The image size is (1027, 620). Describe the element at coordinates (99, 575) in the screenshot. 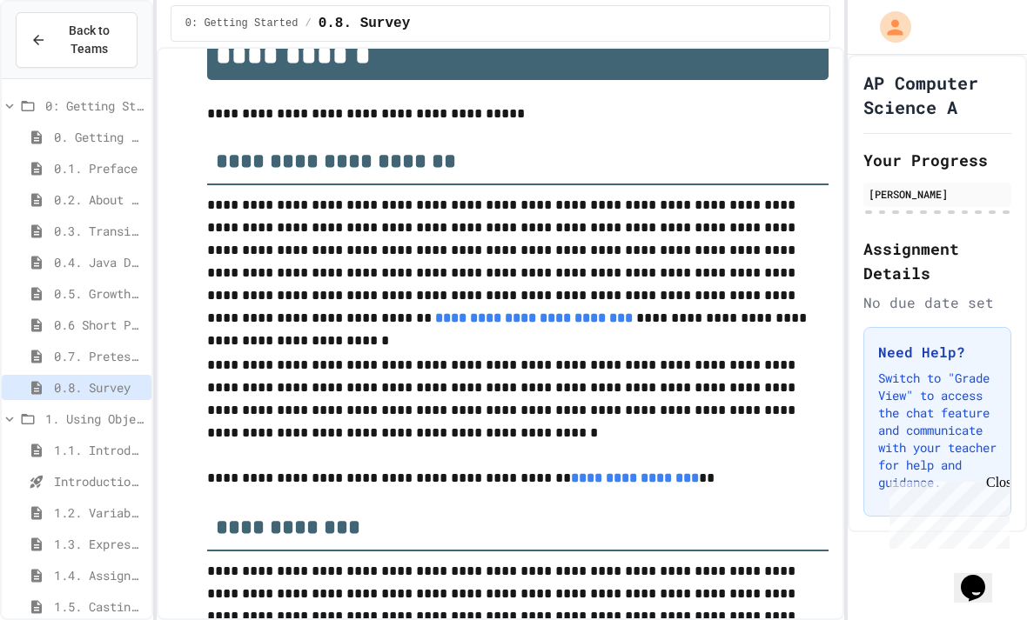

I see `span: 1.4. Assignment and Input` at that location.